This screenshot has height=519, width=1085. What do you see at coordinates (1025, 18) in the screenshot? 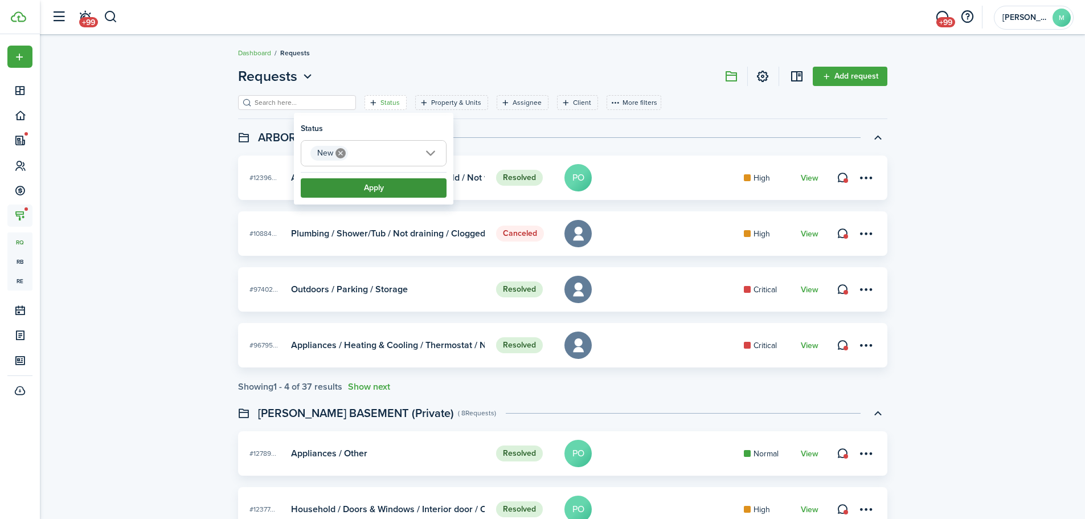
I see `span: Monica` at bounding box center [1025, 18].